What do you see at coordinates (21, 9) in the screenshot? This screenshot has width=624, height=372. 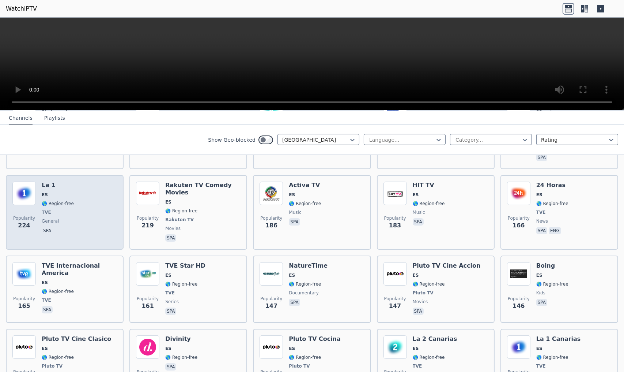 I see `a: WatchIPTV` at bounding box center [21, 9].